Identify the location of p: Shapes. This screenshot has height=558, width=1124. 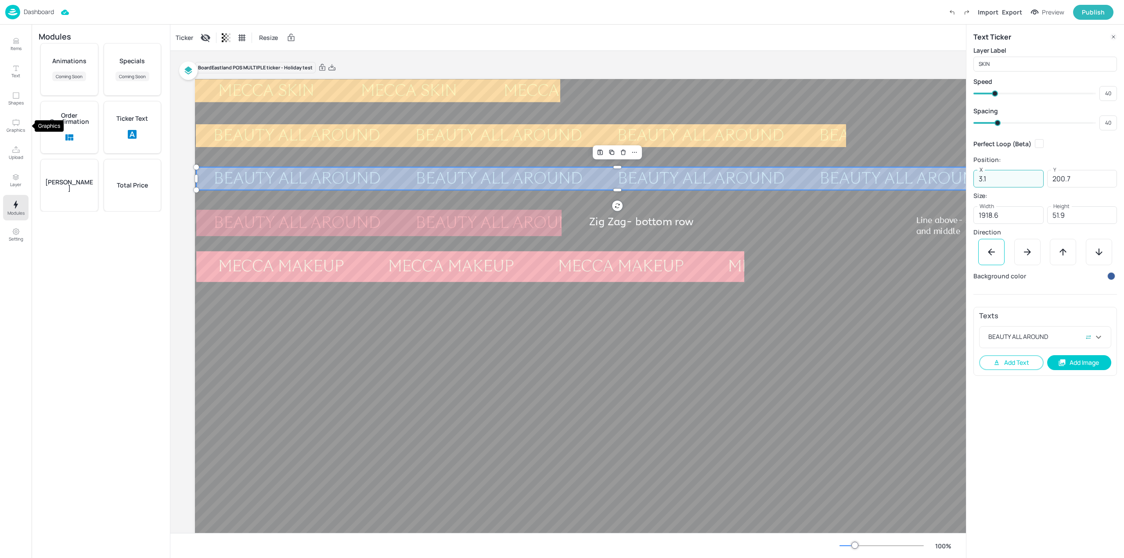
(16, 103).